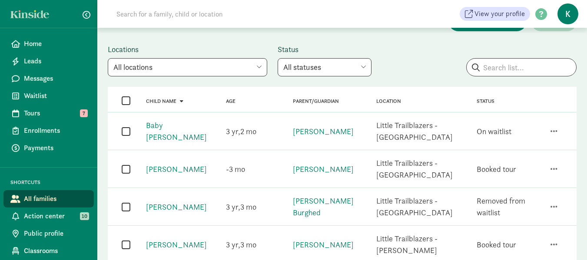  What do you see at coordinates (55, 251) in the screenshot?
I see `span: Classrooms` at bounding box center [55, 251].